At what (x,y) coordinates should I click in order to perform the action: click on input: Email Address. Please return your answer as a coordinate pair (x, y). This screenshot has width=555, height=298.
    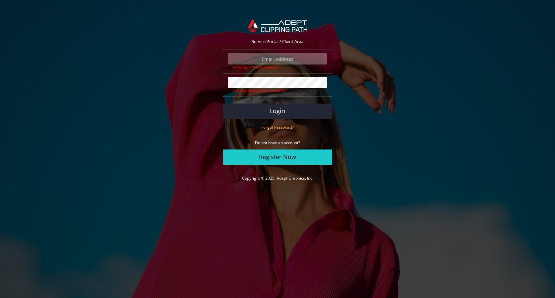
    Looking at the image, I should click on (278, 59).